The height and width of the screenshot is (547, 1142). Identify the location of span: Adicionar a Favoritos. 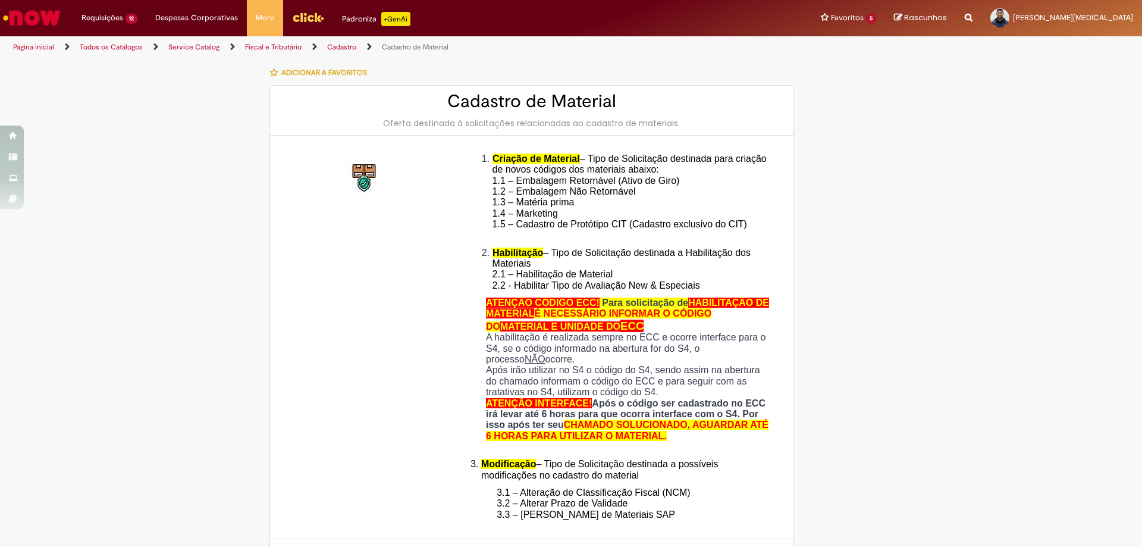
(324, 73).